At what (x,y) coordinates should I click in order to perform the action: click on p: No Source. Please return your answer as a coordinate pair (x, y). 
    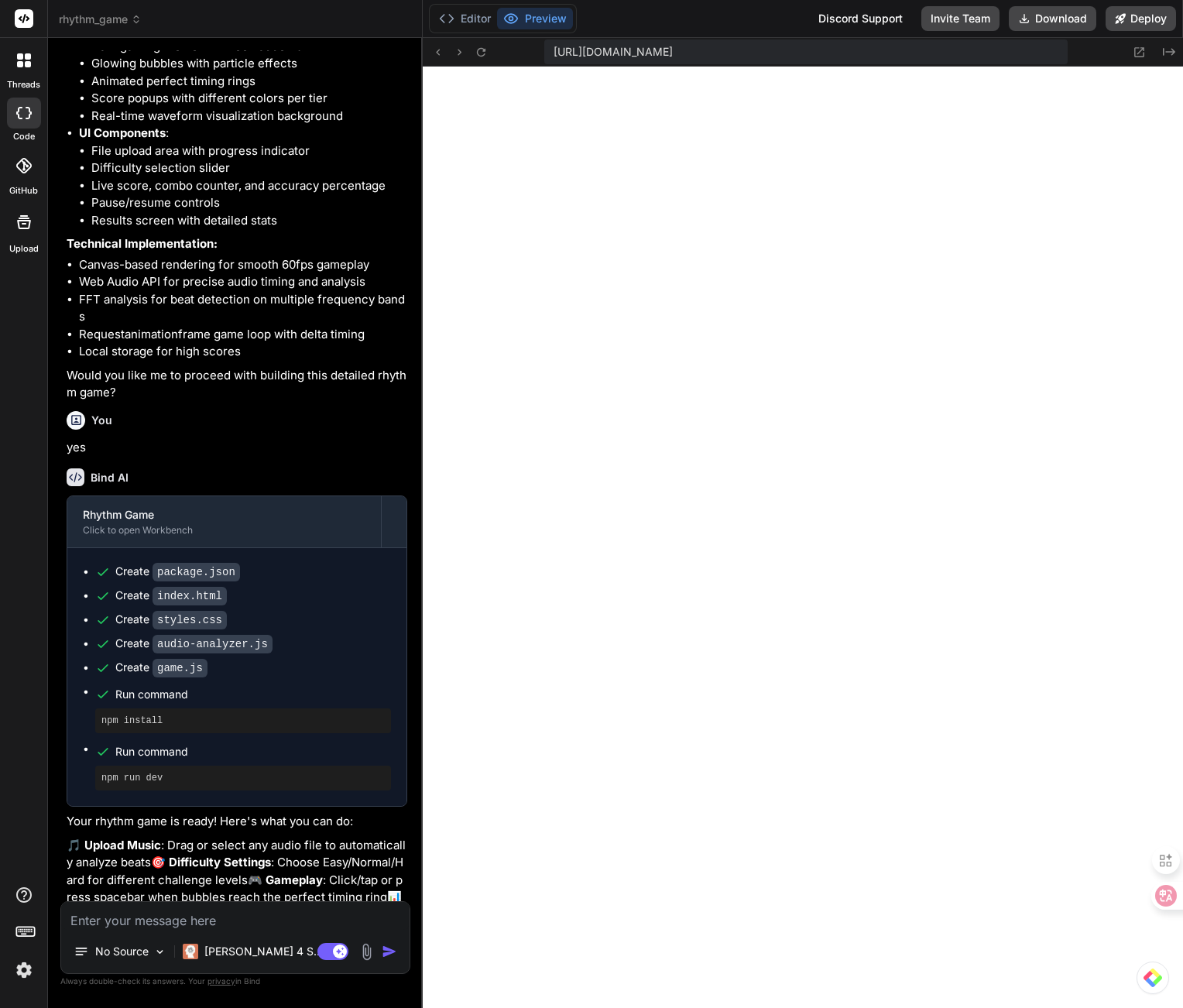
    Looking at the image, I should click on (121, 951).